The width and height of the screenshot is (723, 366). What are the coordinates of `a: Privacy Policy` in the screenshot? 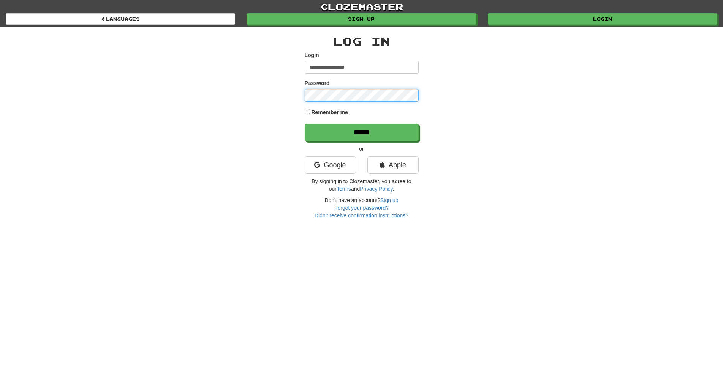 It's located at (376, 189).